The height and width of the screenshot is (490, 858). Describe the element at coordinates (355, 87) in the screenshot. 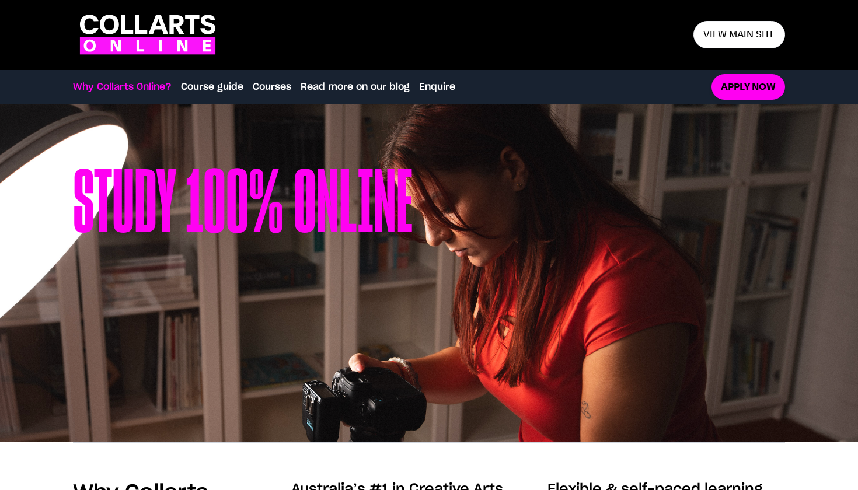

I see `a: Read more on our blog` at that location.